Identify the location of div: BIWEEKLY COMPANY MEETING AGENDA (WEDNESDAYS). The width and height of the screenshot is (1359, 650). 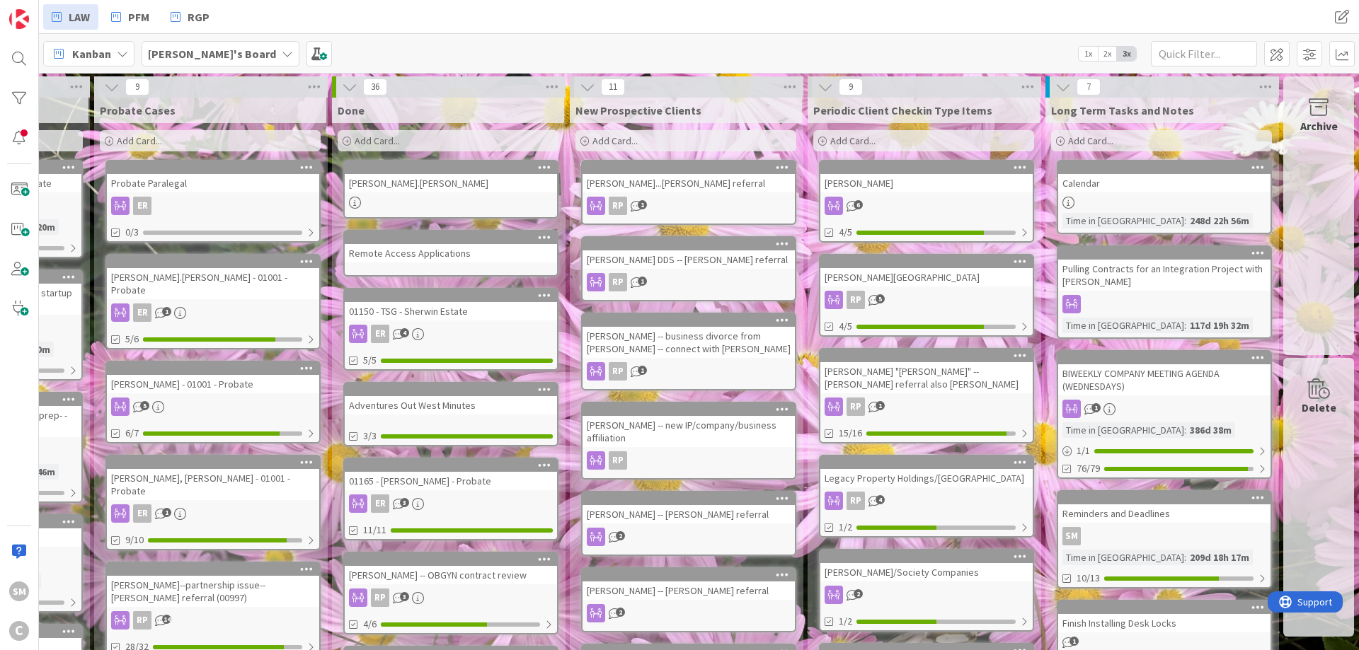
(1164, 380).